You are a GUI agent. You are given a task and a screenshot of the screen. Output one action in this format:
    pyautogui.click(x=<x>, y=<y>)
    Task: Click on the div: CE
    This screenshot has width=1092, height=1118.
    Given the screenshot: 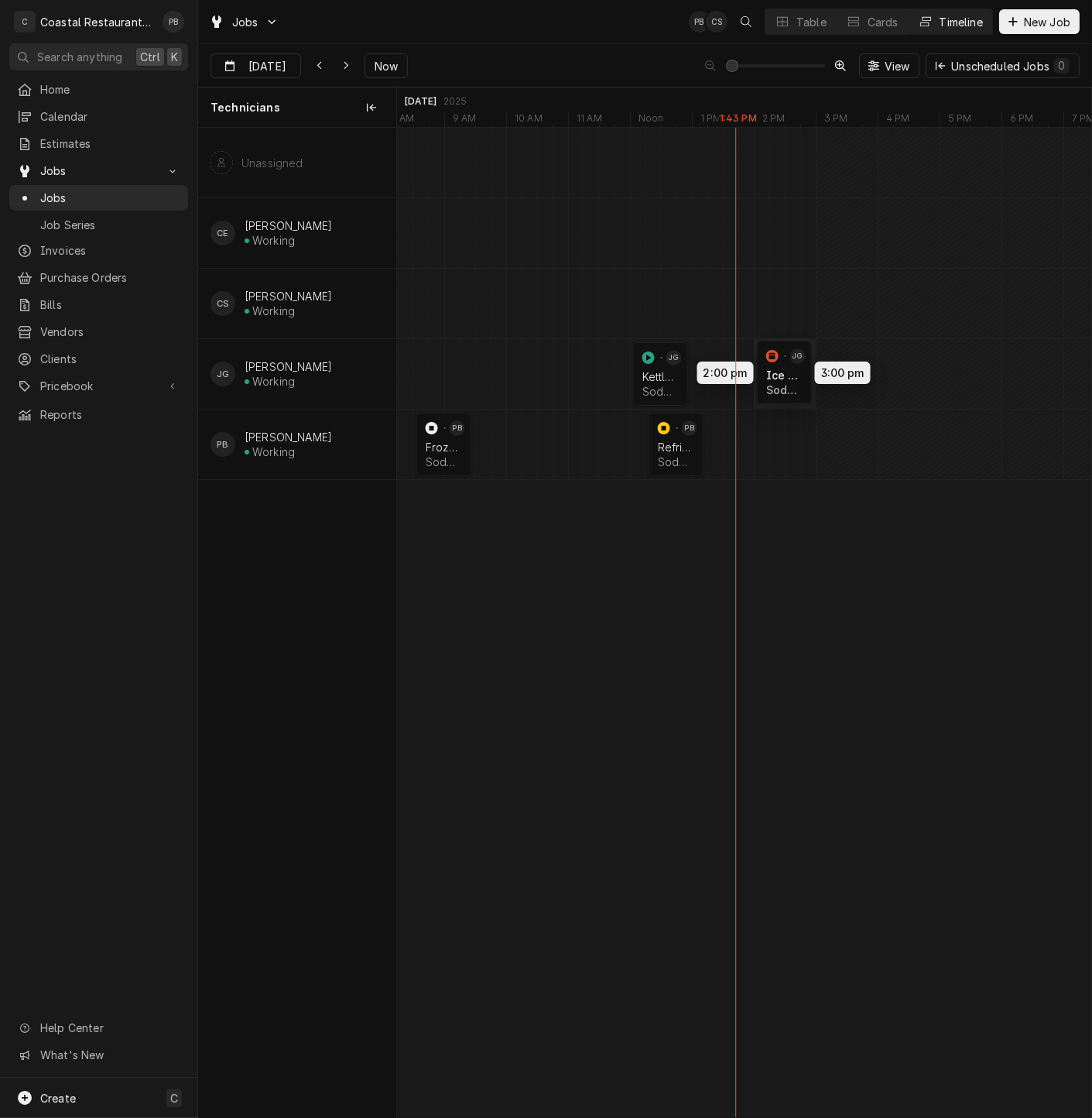 What is the action you would take?
    pyautogui.click(x=223, y=233)
    